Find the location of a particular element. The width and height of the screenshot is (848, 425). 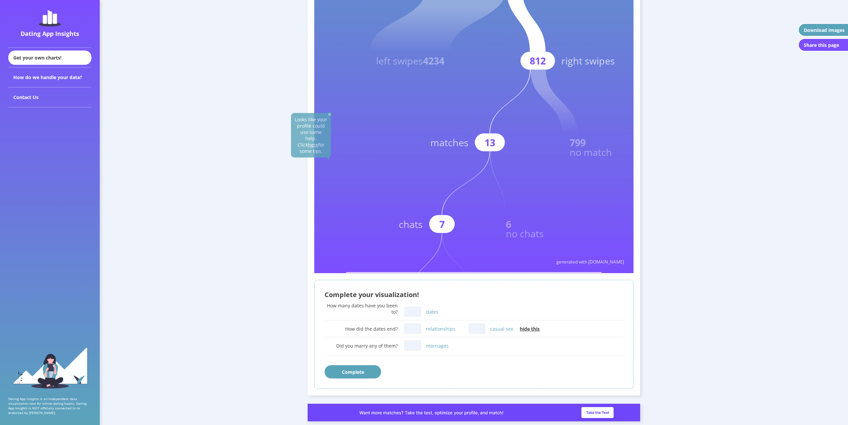

div: How did the dates end? is located at coordinates (361, 329).